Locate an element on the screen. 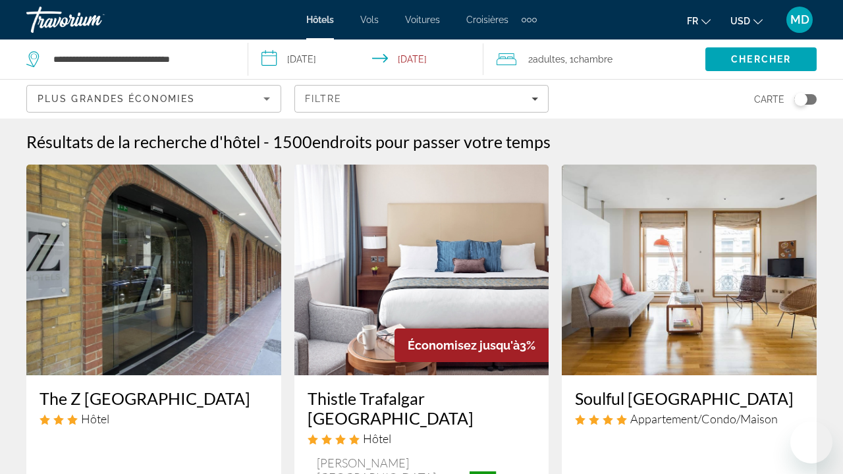 Image resolution: width=843 pixels, height=474 pixels. a: Hôtels is located at coordinates (320, 20).